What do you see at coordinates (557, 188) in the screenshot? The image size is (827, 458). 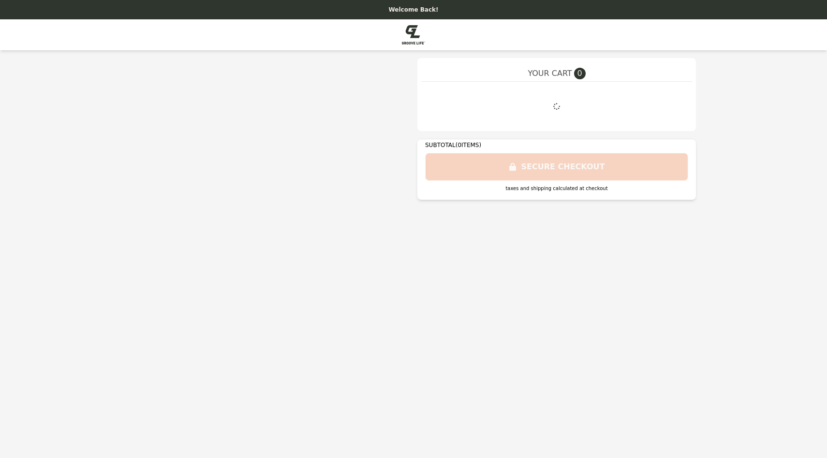 I see `div: taxes and shipping calculated at checkout` at bounding box center [557, 188].